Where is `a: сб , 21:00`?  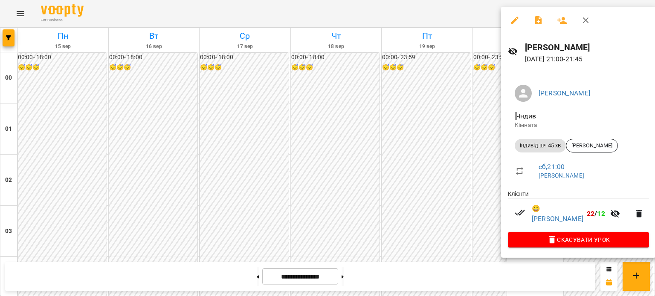
a: сб , 21:00 is located at coordinates (551, 167).